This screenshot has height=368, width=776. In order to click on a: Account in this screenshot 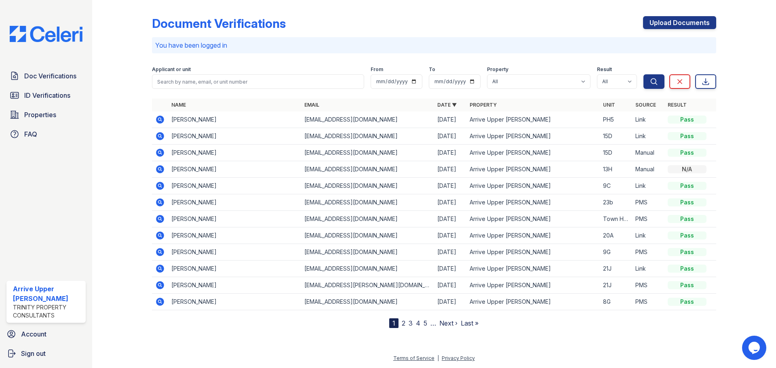, I will do `click(46, 334)`.